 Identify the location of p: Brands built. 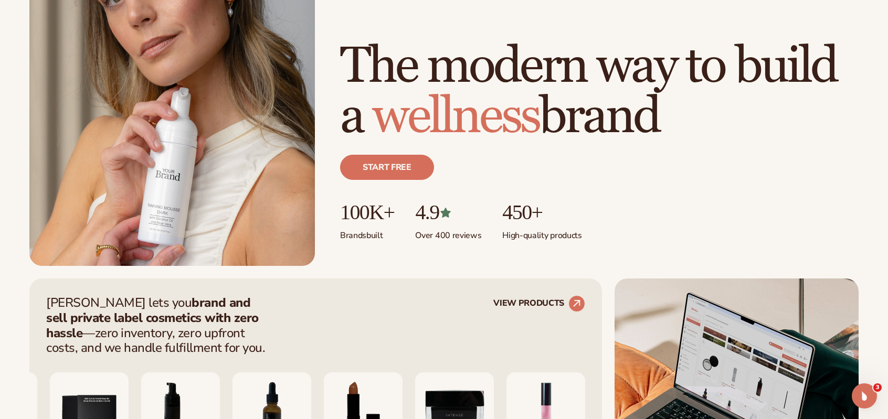
(367, 232).